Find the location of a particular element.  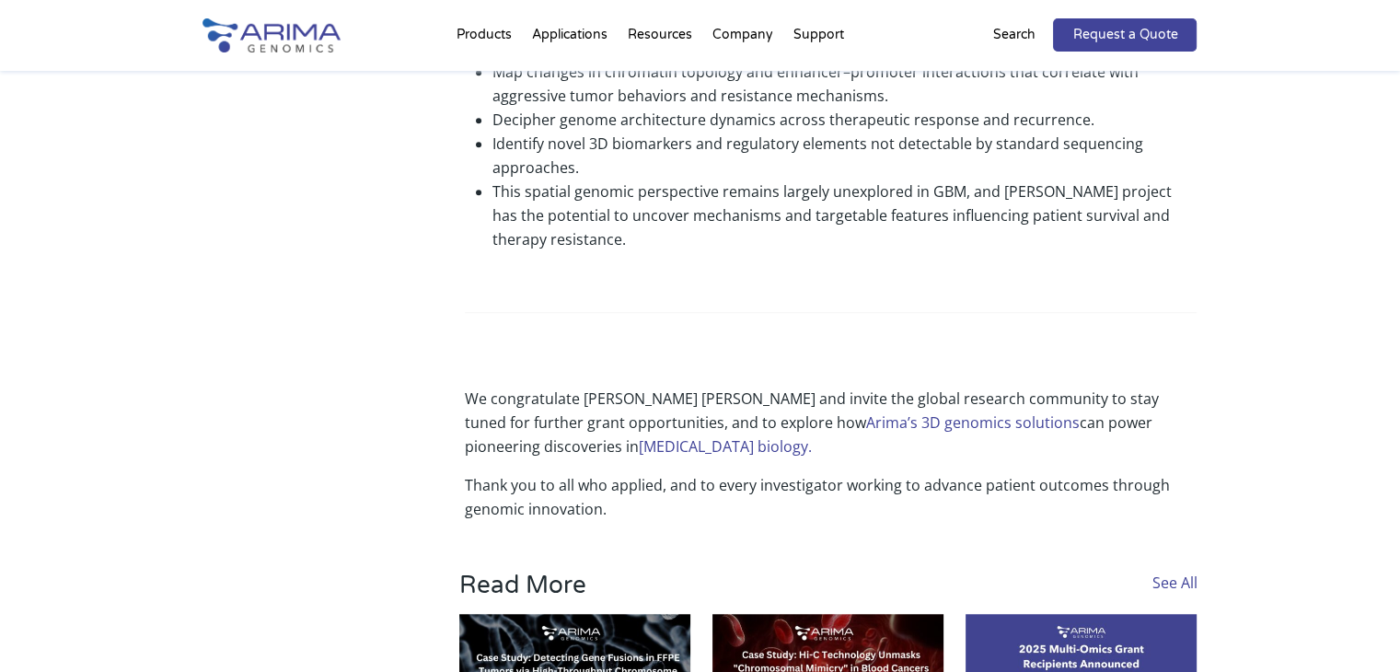

a: Arima’s 3D genomics solutions is located at coordinates (973, 423).